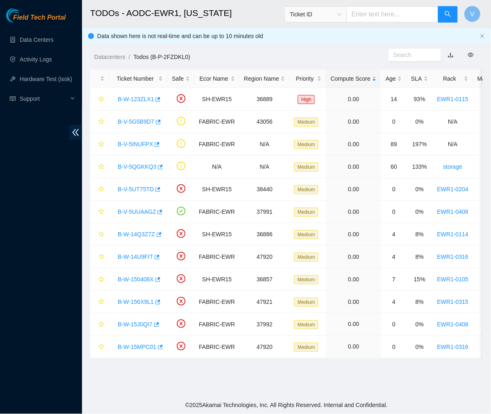 This screenshot has height=414, width=491. What do you see at coordinates (136, 302) in the screenshot?
I see `a: B-W-156X9L1` at bounding box center [136, 302].